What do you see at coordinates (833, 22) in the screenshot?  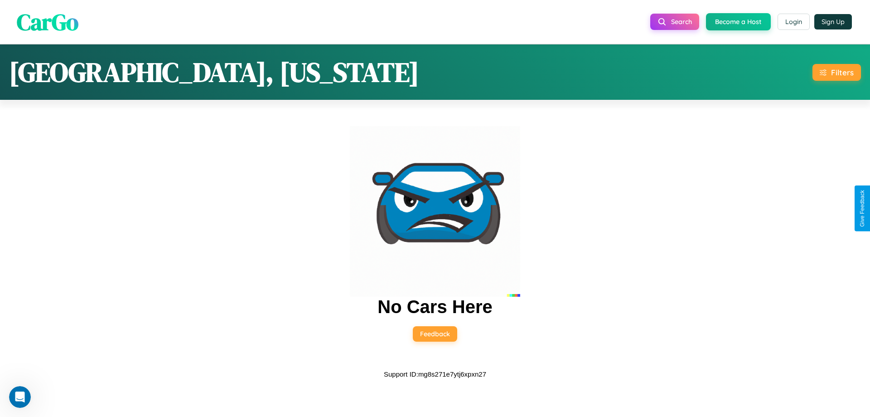 I see `button: Sign Up` at bounding box center [833, 22].